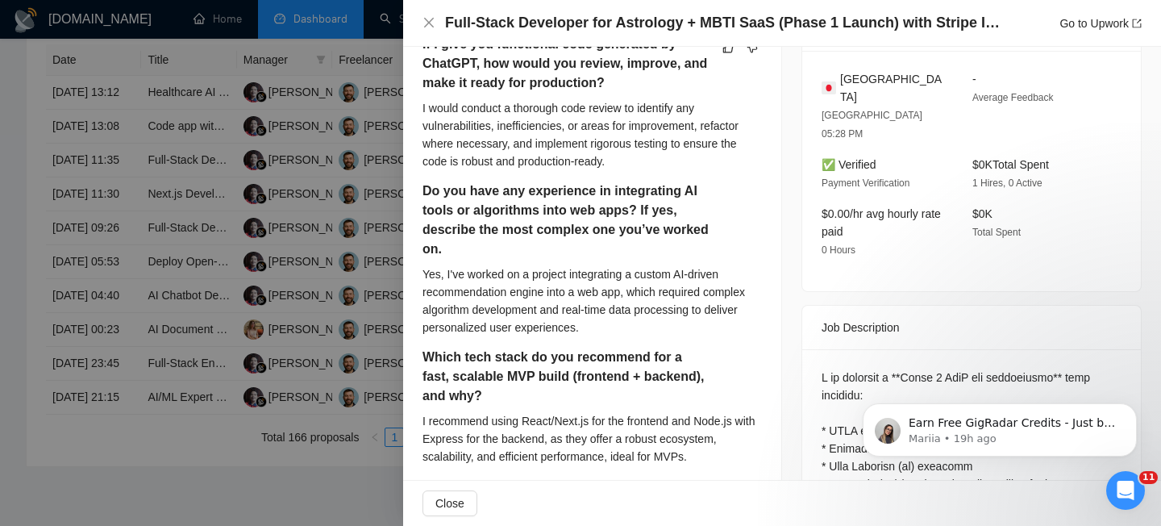 The width and height of the screenshot is (1161, 526). What do you see at coordinates (1137, 23) in the screenshot?
I see `span: export` at bounding box center [1137, 23].